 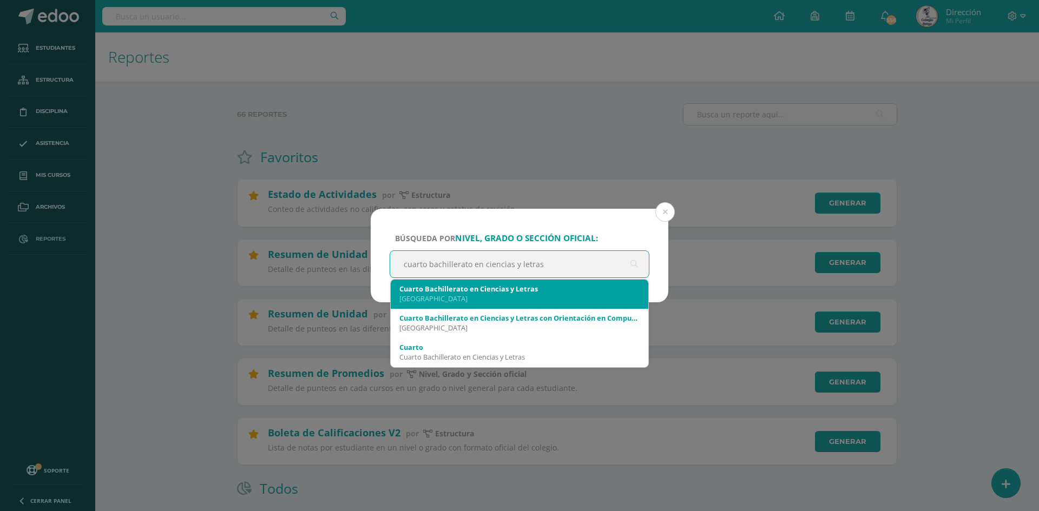 I want to click on div: Cuarto, so click(x=519, y=347).